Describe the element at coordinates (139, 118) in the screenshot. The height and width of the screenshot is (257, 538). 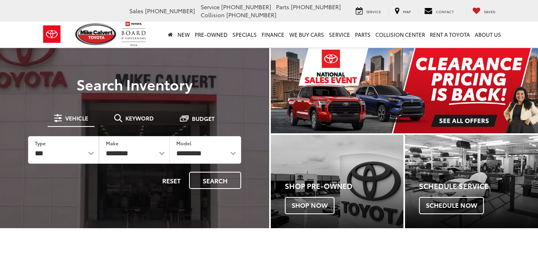
I see `span: Keyword` at that location.